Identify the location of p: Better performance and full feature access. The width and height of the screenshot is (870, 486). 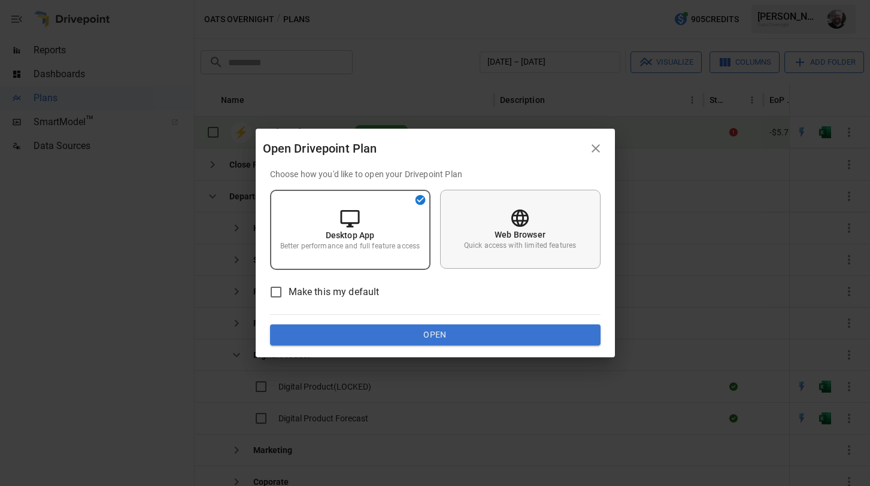
(350, 246).